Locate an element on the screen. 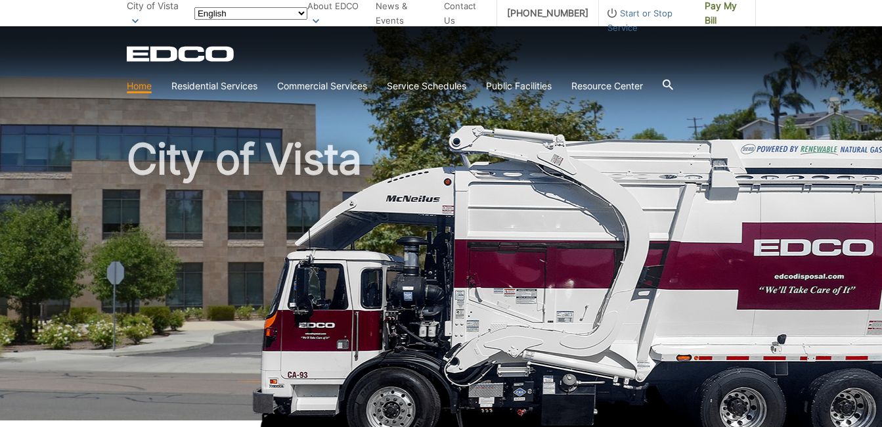  a: Residential Services is located at coordinates (214, 86).